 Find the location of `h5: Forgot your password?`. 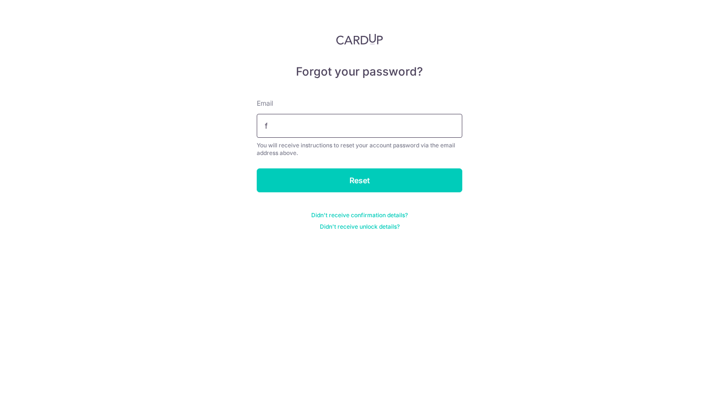

h5: Forgot your password? is located at coordinates (360, 72).